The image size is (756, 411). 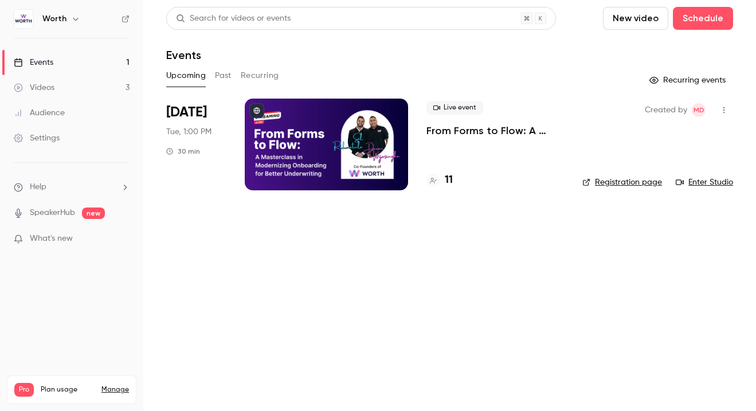 What do you see at coordinates (38, 187) in the screenshot?
I see `span: Help` at bounding box center [38, 187].